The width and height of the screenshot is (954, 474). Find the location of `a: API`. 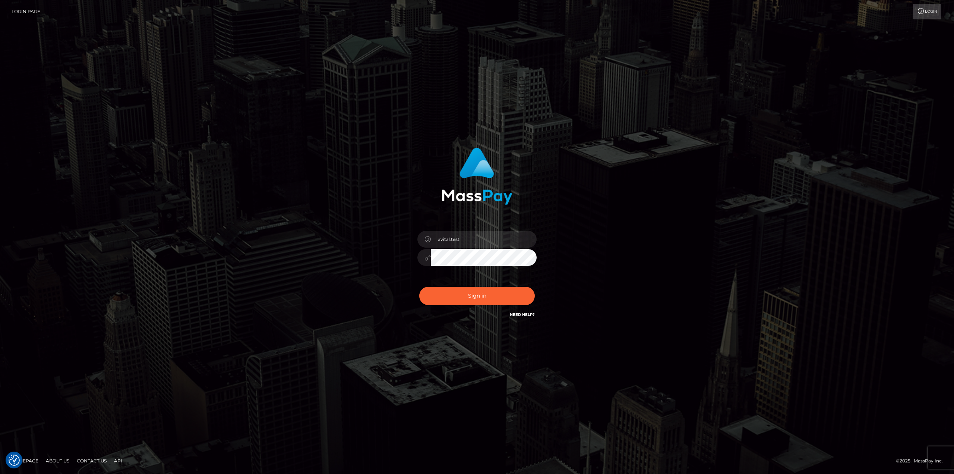

a: API is located at coordinates (118, 460).